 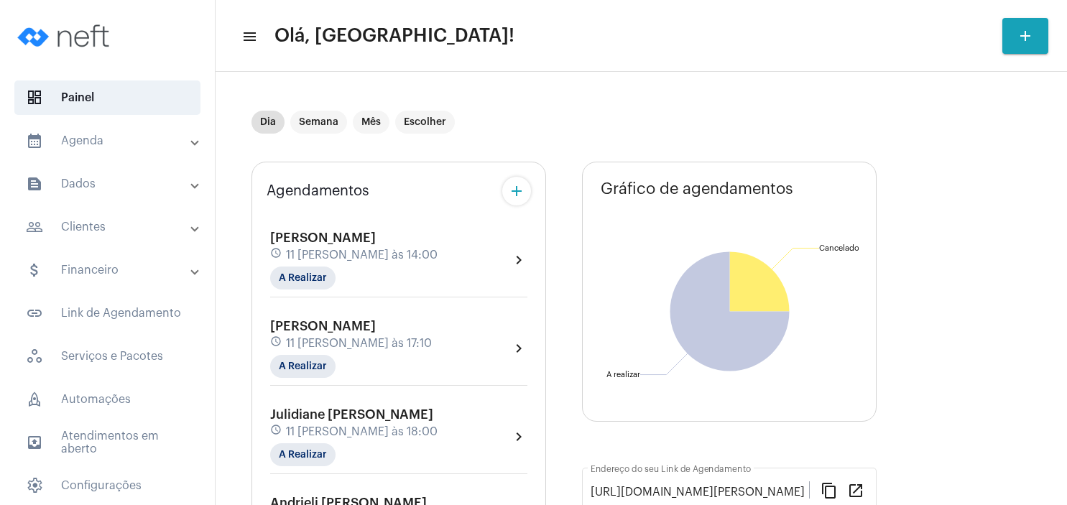 I want to click on mat-panel-title: Financeiro, so click(x=108, y=270).